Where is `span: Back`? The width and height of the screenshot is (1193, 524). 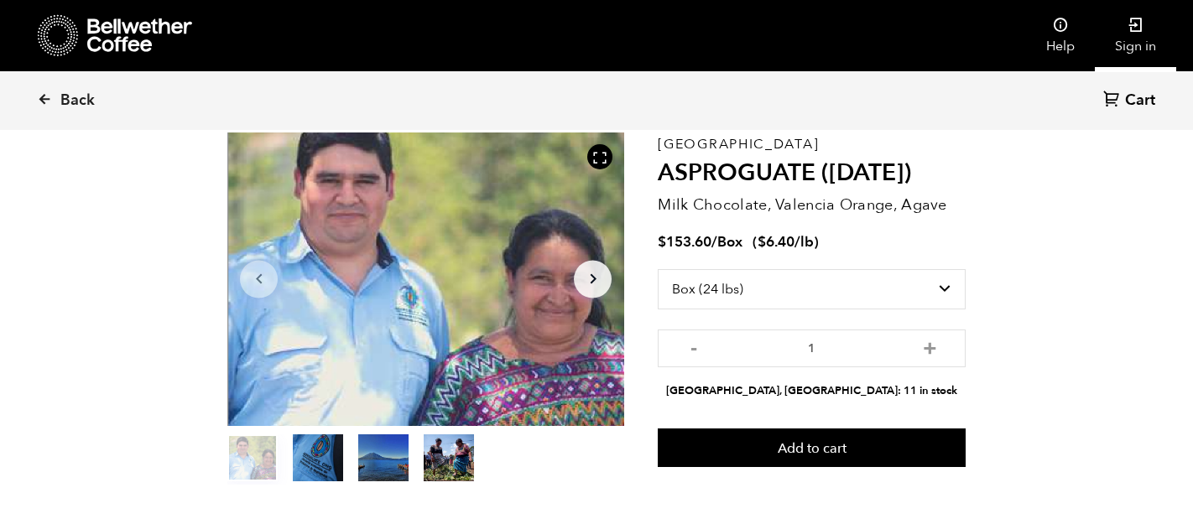
span: Back is located at coordinates (77, 101).